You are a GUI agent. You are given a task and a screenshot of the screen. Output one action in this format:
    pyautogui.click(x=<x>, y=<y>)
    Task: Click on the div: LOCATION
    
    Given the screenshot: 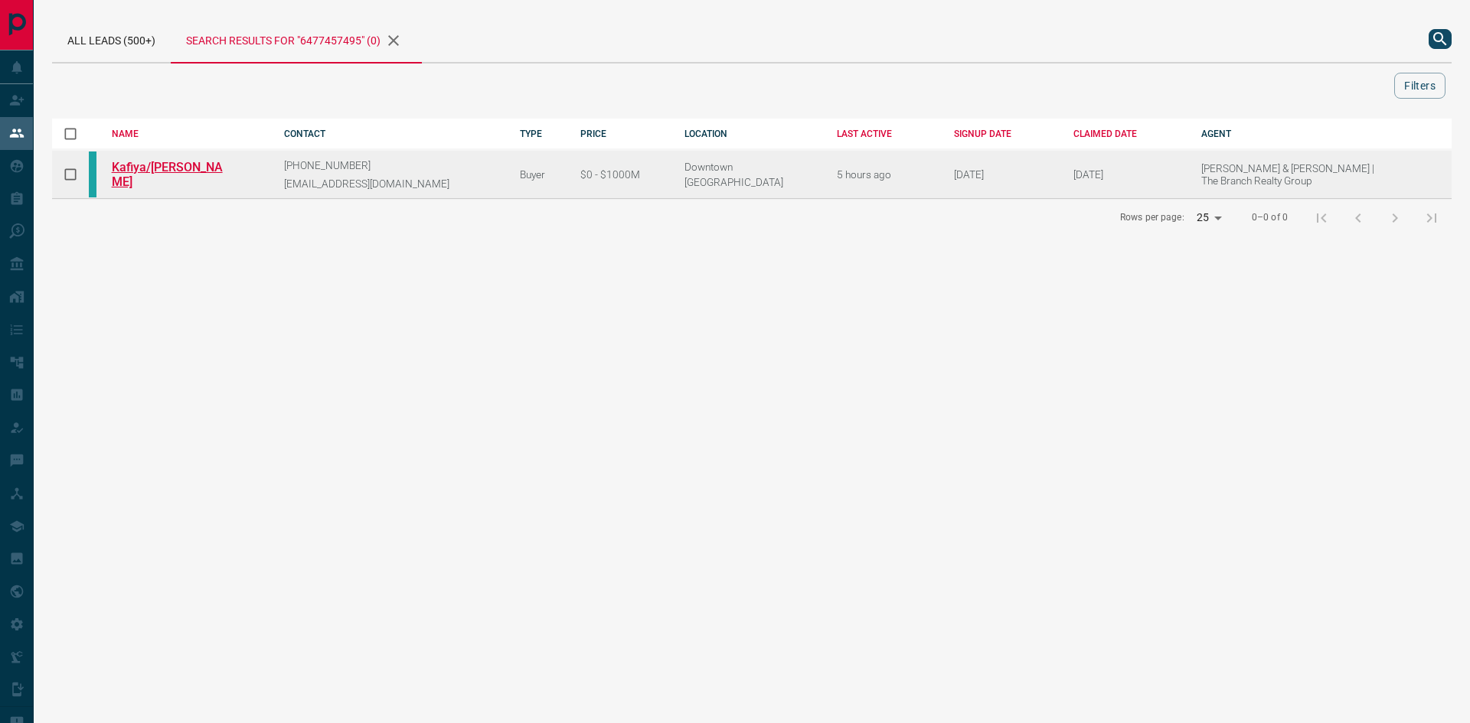 What is the action you would take?
    pyautogui.click(x=749, y=134)
    